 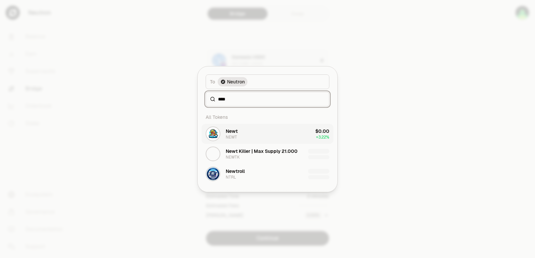 What do you see at coordinates (261, 151) in the screenshot?
I see `div: Newt Killer | Max Supply 21.000` at bounding box center [261, 151].